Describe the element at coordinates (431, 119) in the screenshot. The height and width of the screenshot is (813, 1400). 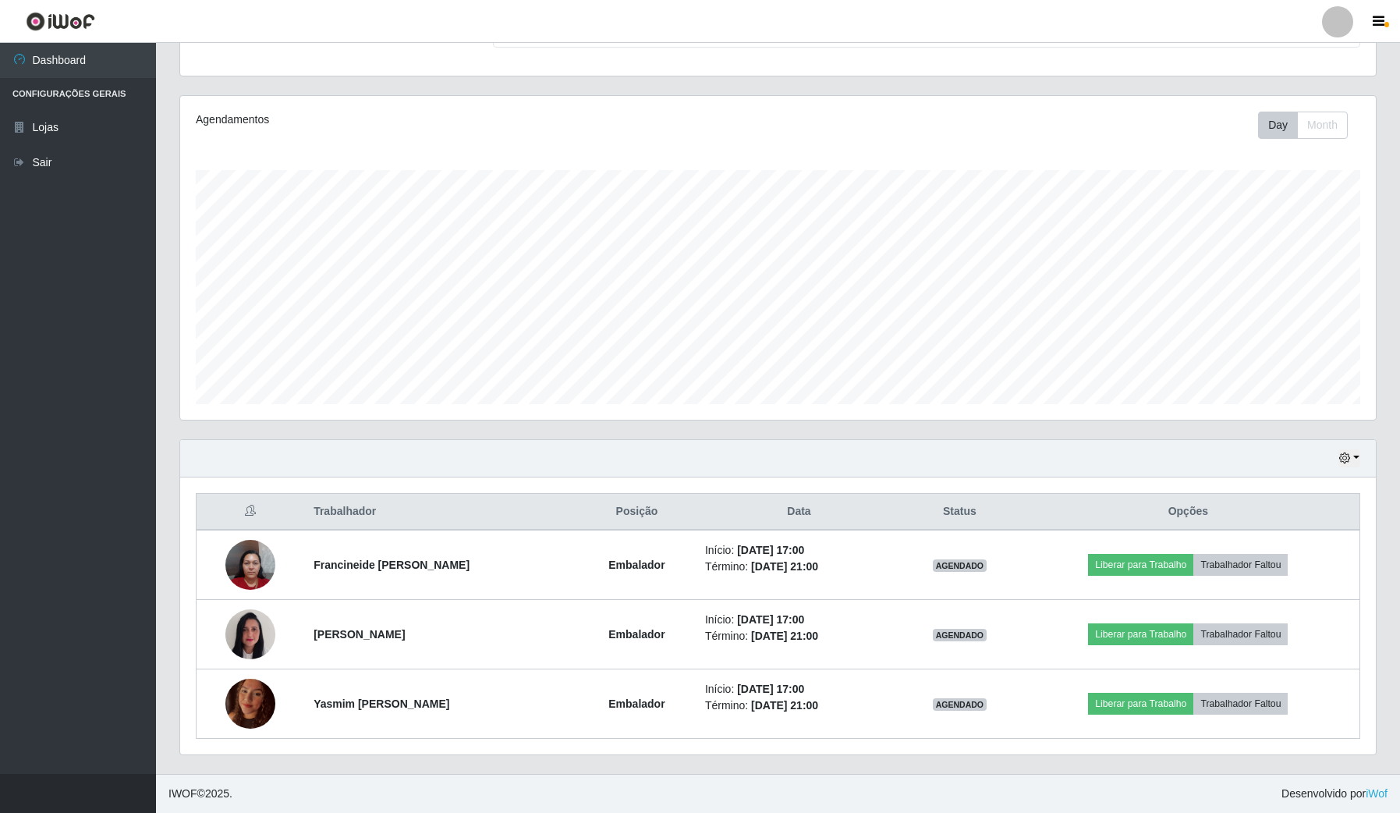
I see `div: Agendamentos` at that location.